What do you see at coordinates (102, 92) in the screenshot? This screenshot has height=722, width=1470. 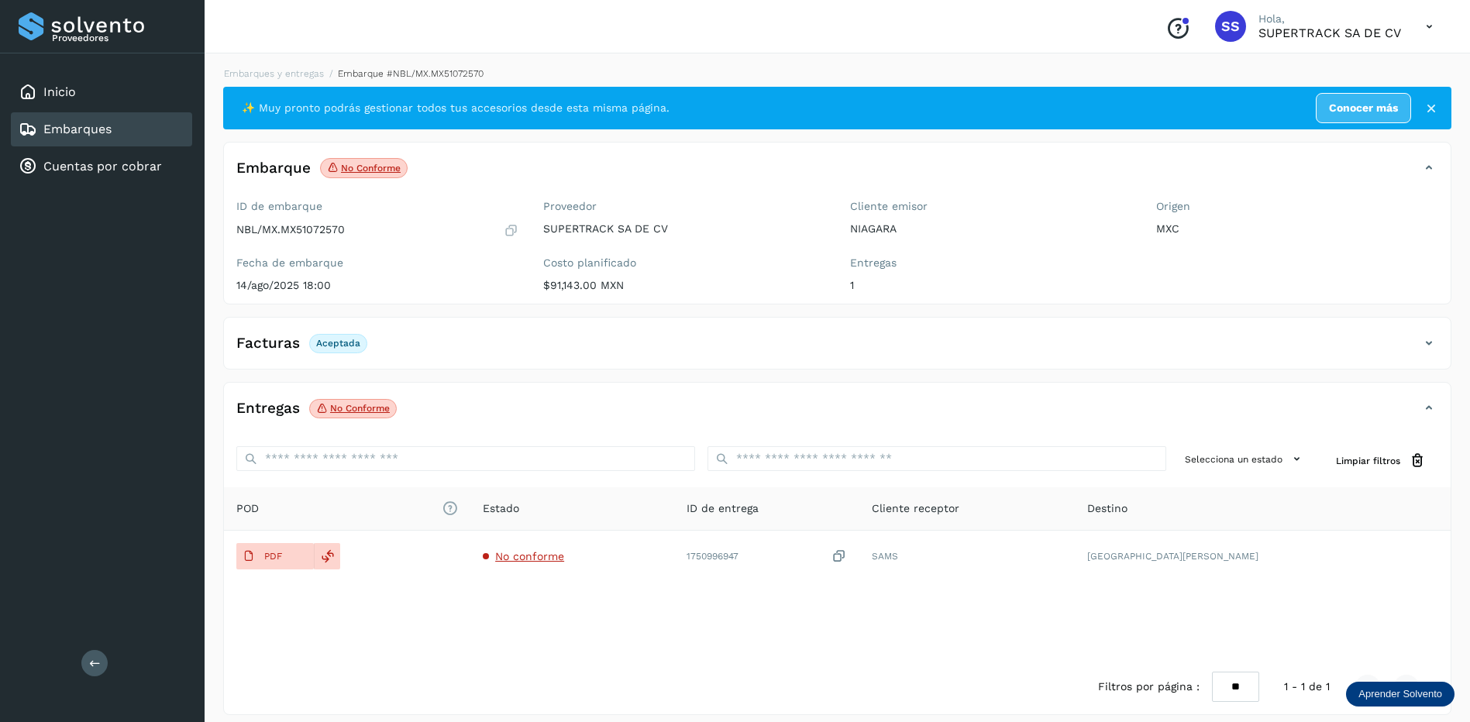 I see `div: Inicio` at bounding box center [102, 92].